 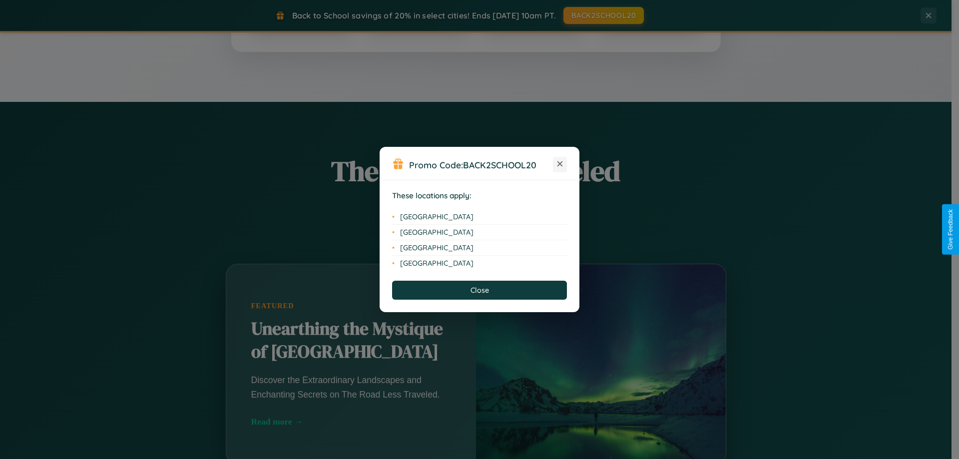 What do you see at coordinates (950, 229) in the screenshot?
I see `div: Give Feedback` at bounding box center [950, 229].